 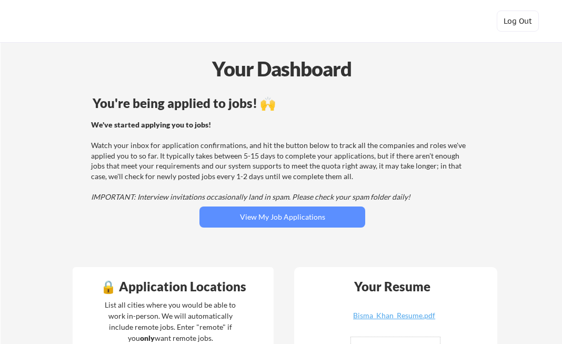 I want to click on em: IMPORTANT: Interview invitations occasionally land in spam. Please check your spam folder daily!, so click(x=251, y=196).